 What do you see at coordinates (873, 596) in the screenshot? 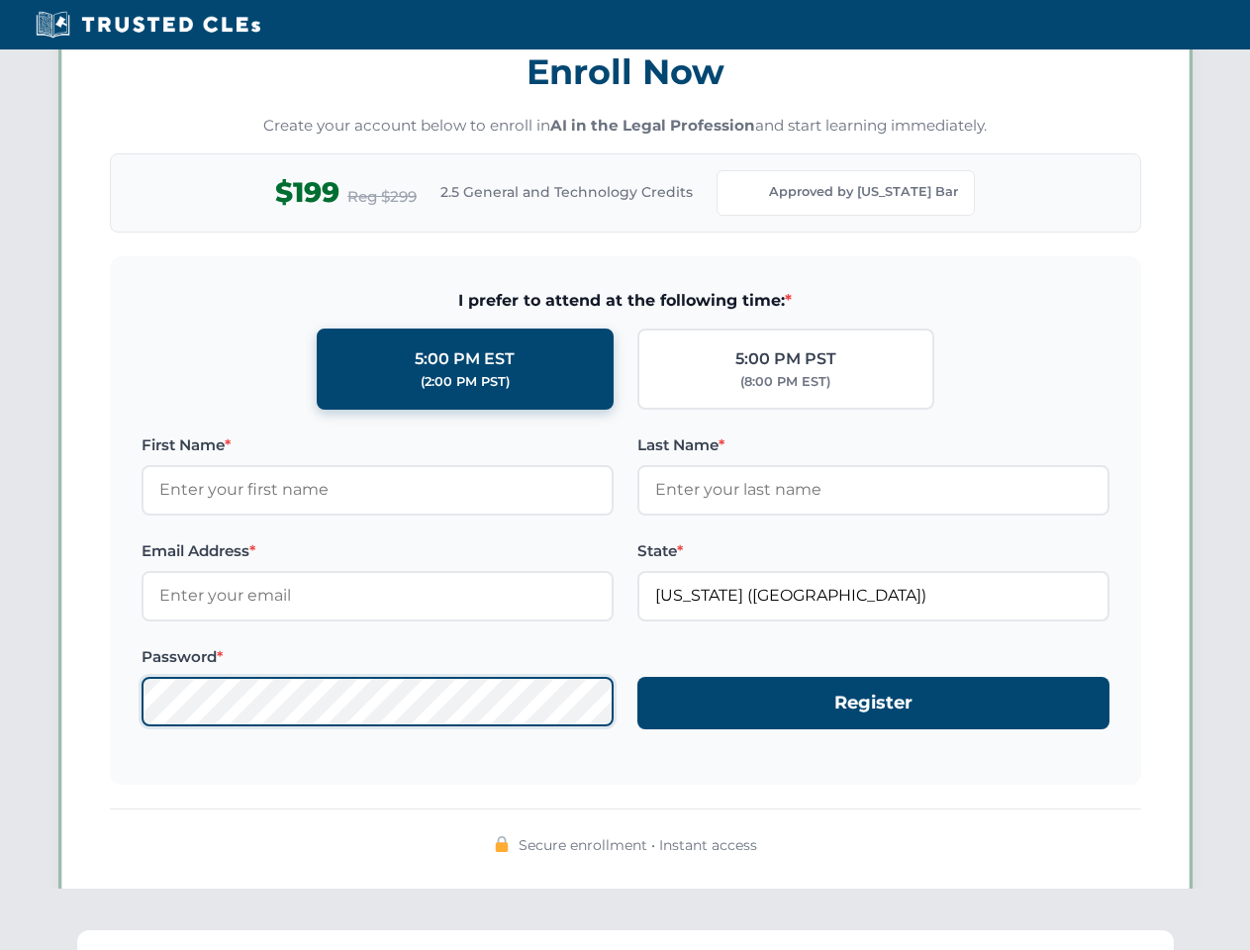
I see `input: Florida (FL)` at bounding box center [873, 596].